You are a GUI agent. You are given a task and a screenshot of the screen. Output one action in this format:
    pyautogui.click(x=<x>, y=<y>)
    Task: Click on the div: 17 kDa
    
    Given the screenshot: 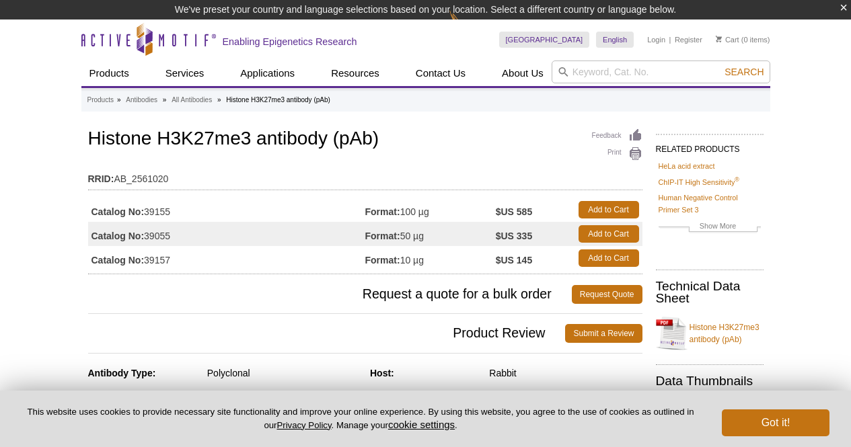 What is the action you would take?
    pyautogui.click(x=565, y=396)
    